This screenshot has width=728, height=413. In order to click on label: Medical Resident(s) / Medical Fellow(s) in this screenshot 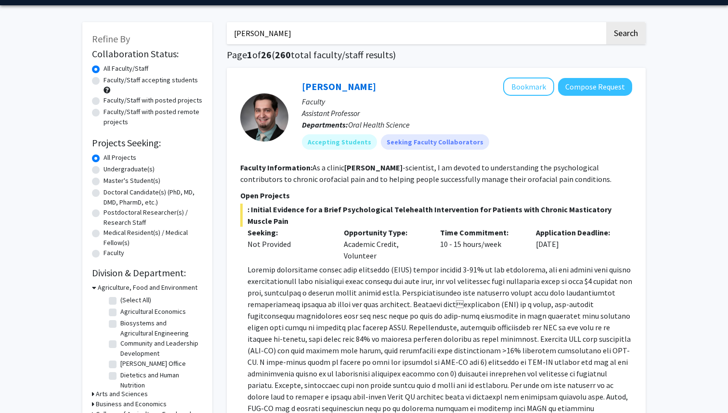, I will do `click(153, 238)`.